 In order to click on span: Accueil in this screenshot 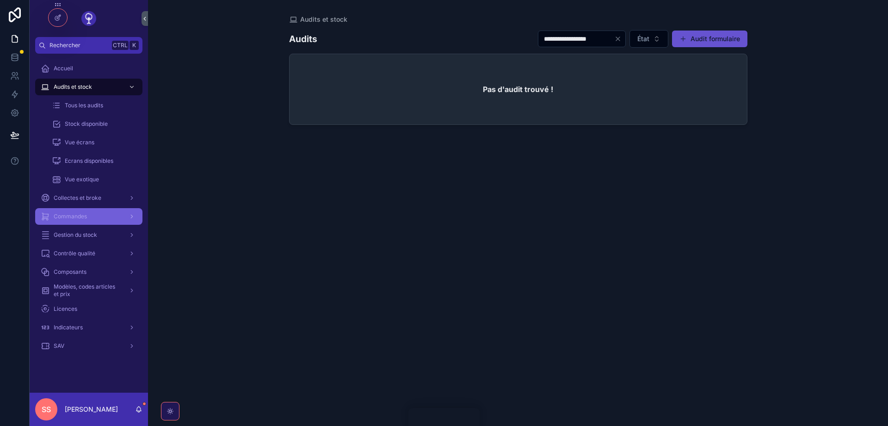, I will do `click(63, 68)`.